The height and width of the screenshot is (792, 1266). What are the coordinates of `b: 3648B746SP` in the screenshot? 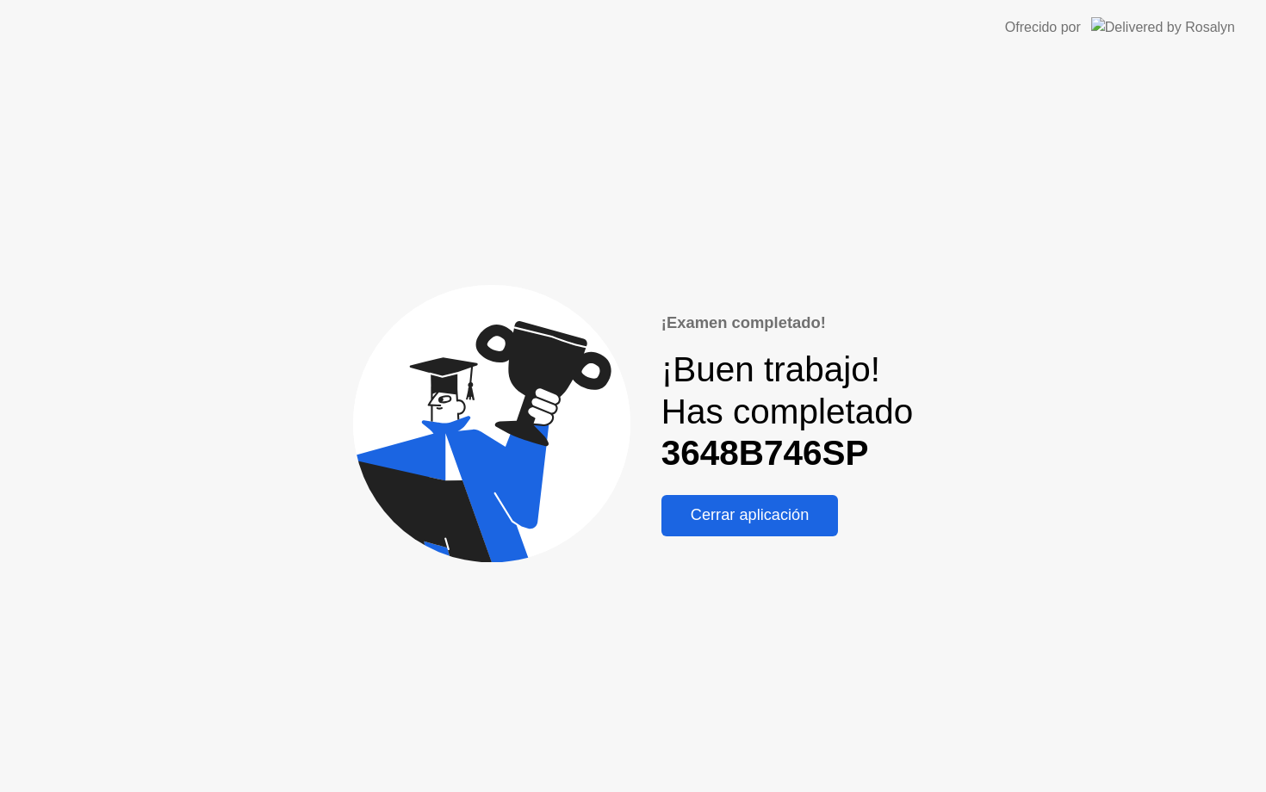 It's located at (765, 453).